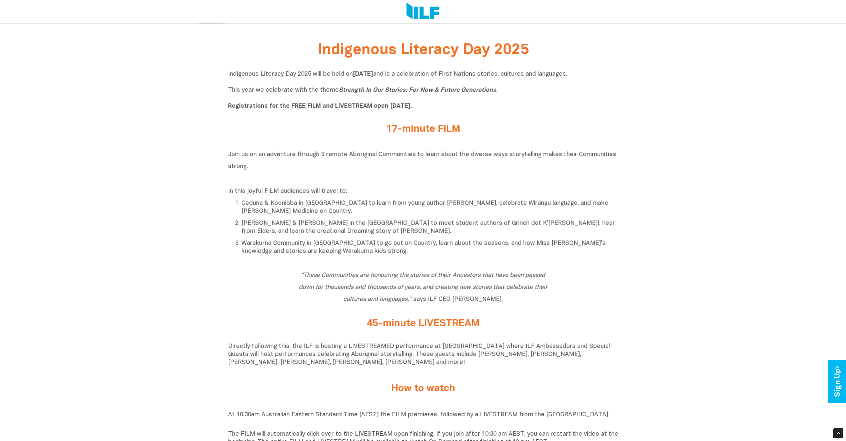 This screenshot has height=441, width=846. Describe the element at coordinates (423, 389) in the screenshot. I see `h2: How to watch` at that location.